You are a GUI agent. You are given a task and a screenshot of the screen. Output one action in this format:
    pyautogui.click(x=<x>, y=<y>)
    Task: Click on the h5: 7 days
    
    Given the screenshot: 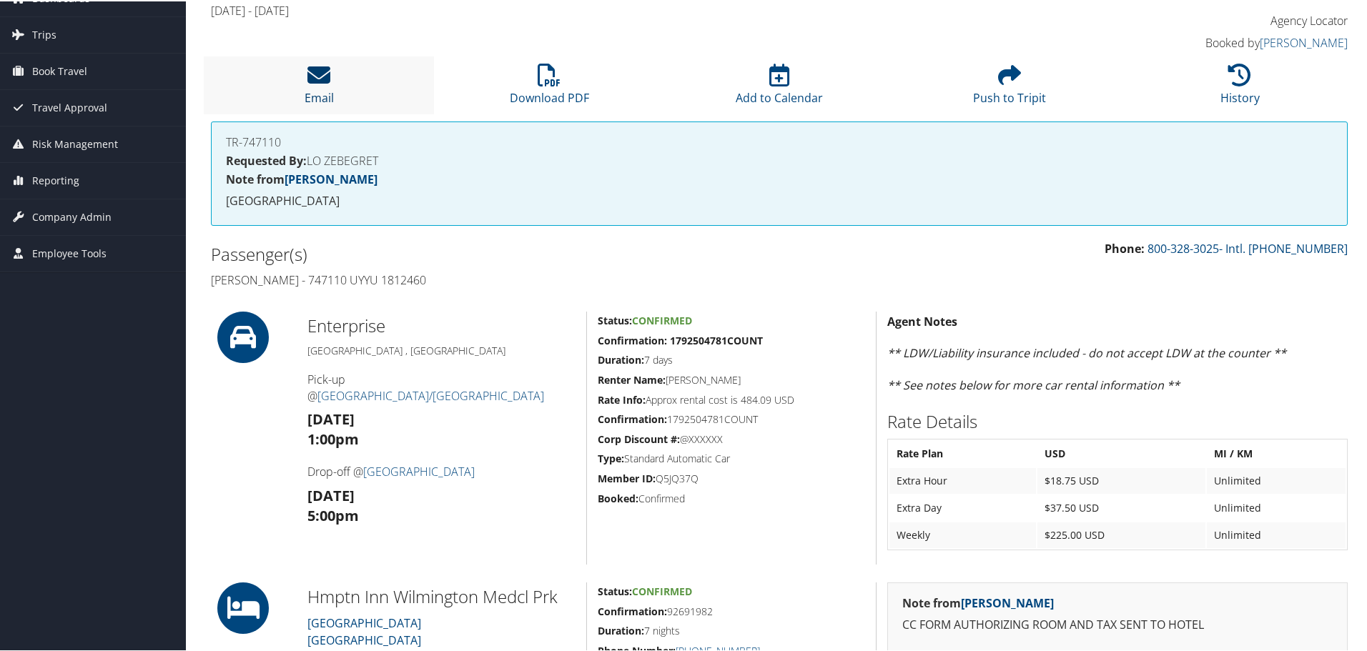 What is the action you would take?
    pyautogui.click(x=731, y=359)
    